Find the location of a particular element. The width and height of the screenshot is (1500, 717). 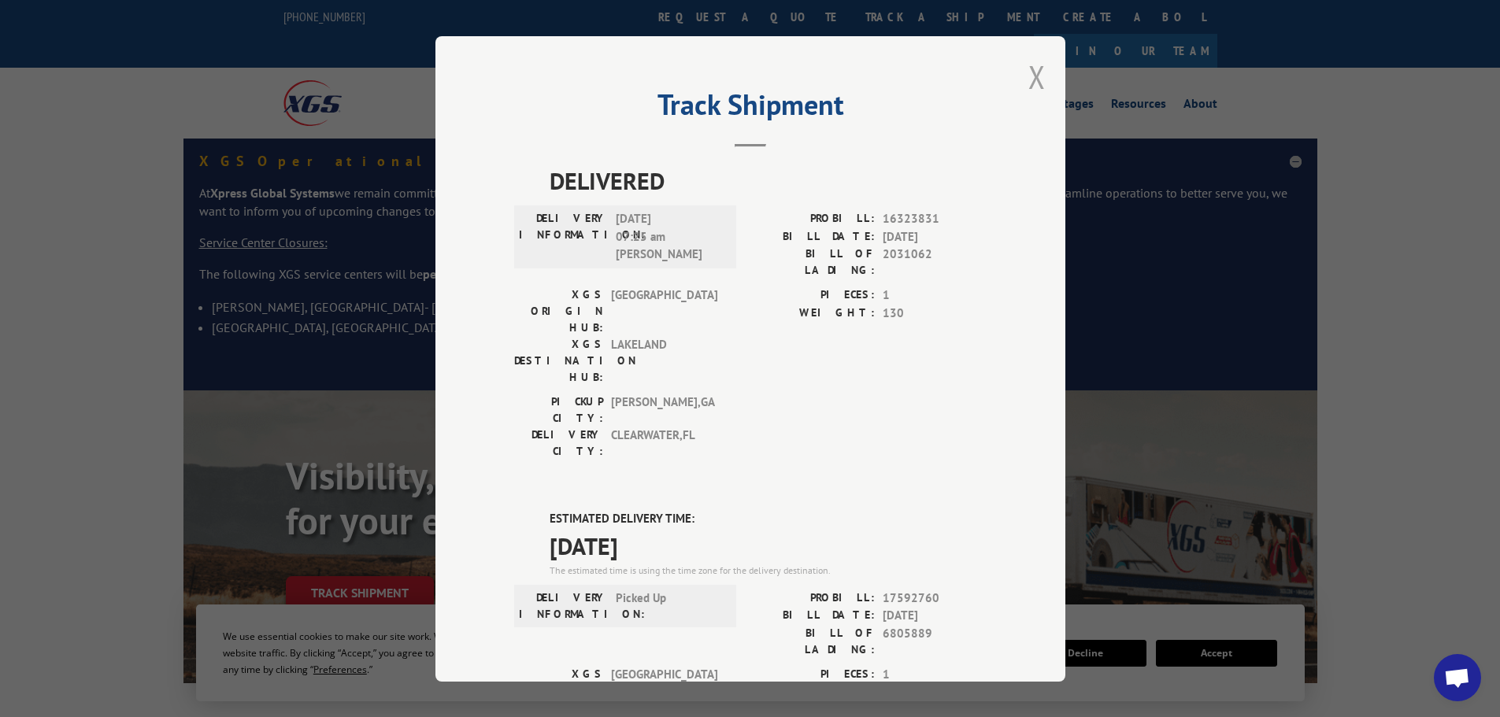

span: 2031062 is located at coordinates (934, 262).